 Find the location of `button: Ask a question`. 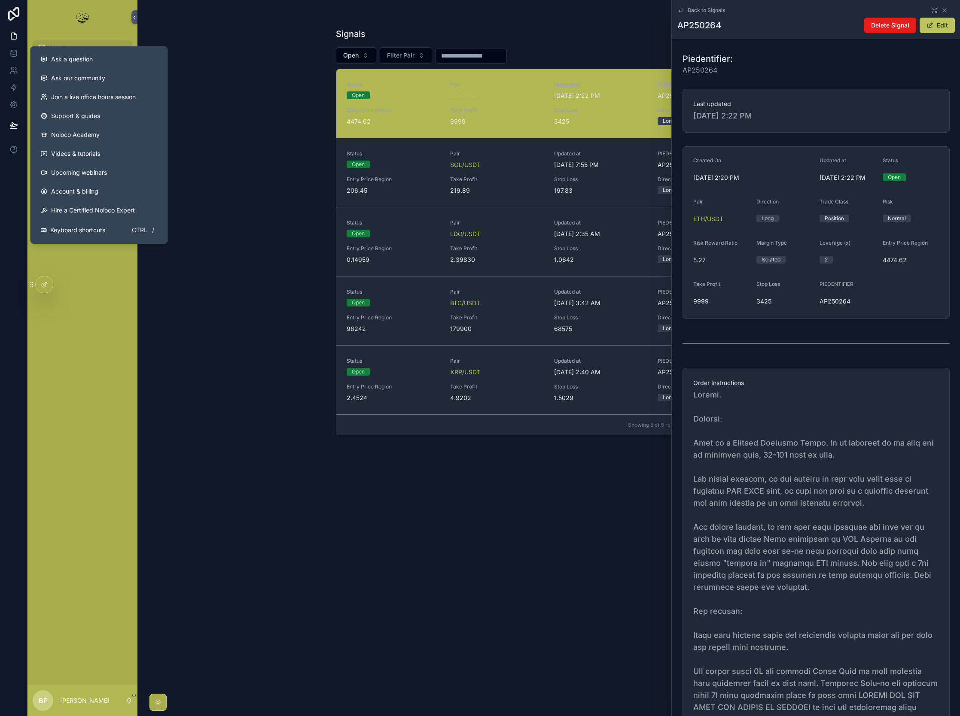

button: Ask a question is located at coordinates (99, 59).